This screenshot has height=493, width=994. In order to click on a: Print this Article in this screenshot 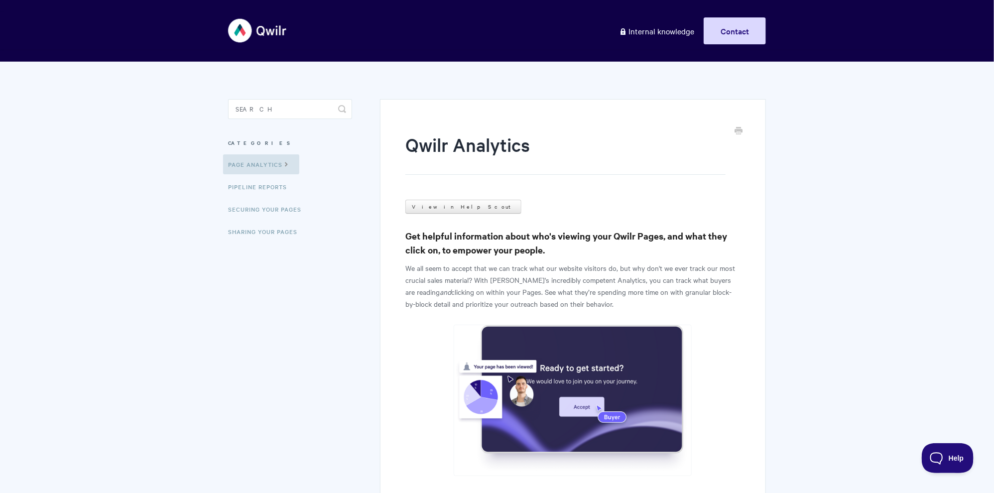, I will do `click(739, 132)`.